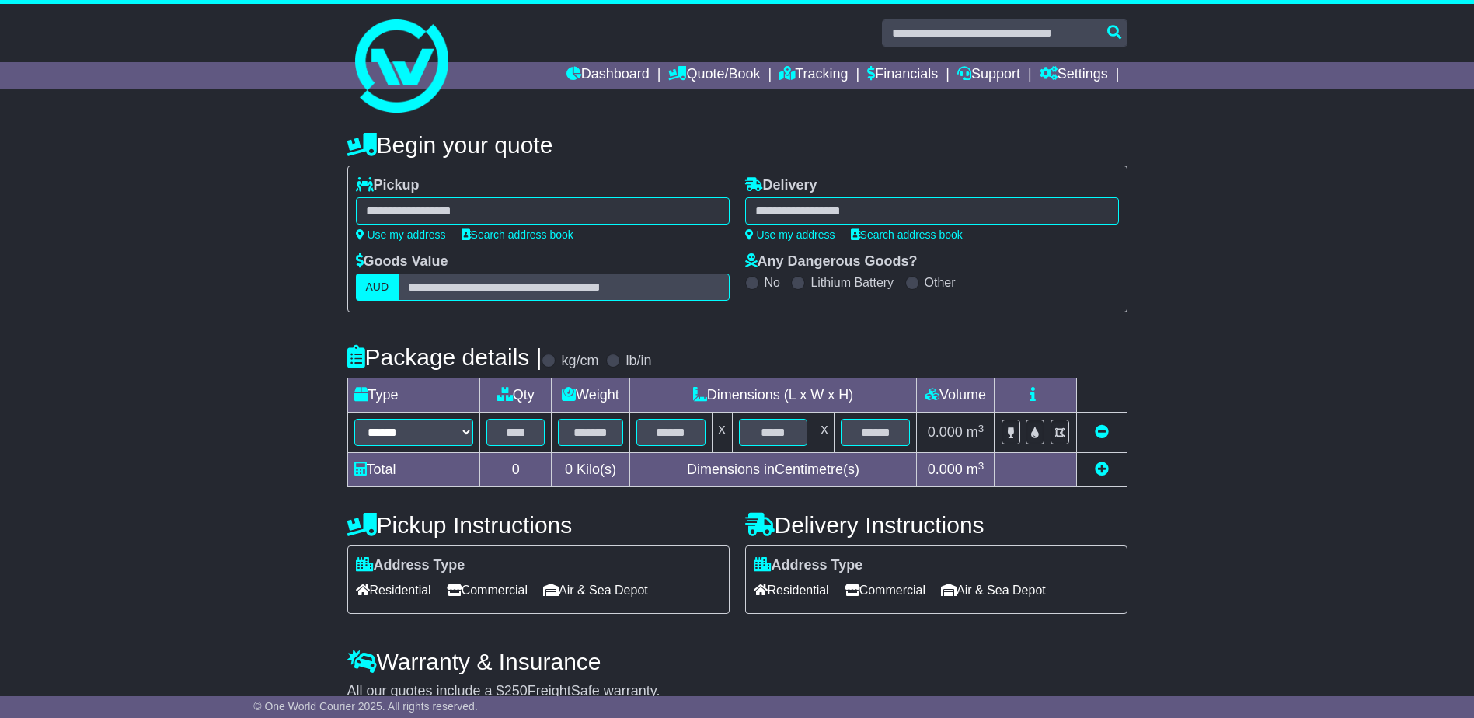  What do you see at coordinates (538, 524) in the screenshot?
I see `h4: Pickup Instructions` at bounding box center [538, 524].